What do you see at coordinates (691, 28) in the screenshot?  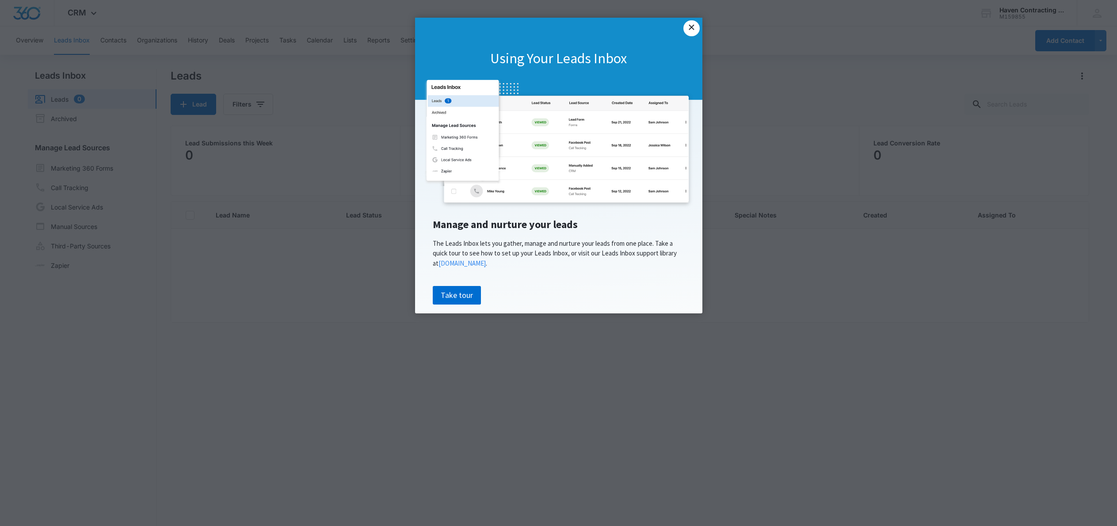 I see `a: Close modal` at bounding box center [691, 28].